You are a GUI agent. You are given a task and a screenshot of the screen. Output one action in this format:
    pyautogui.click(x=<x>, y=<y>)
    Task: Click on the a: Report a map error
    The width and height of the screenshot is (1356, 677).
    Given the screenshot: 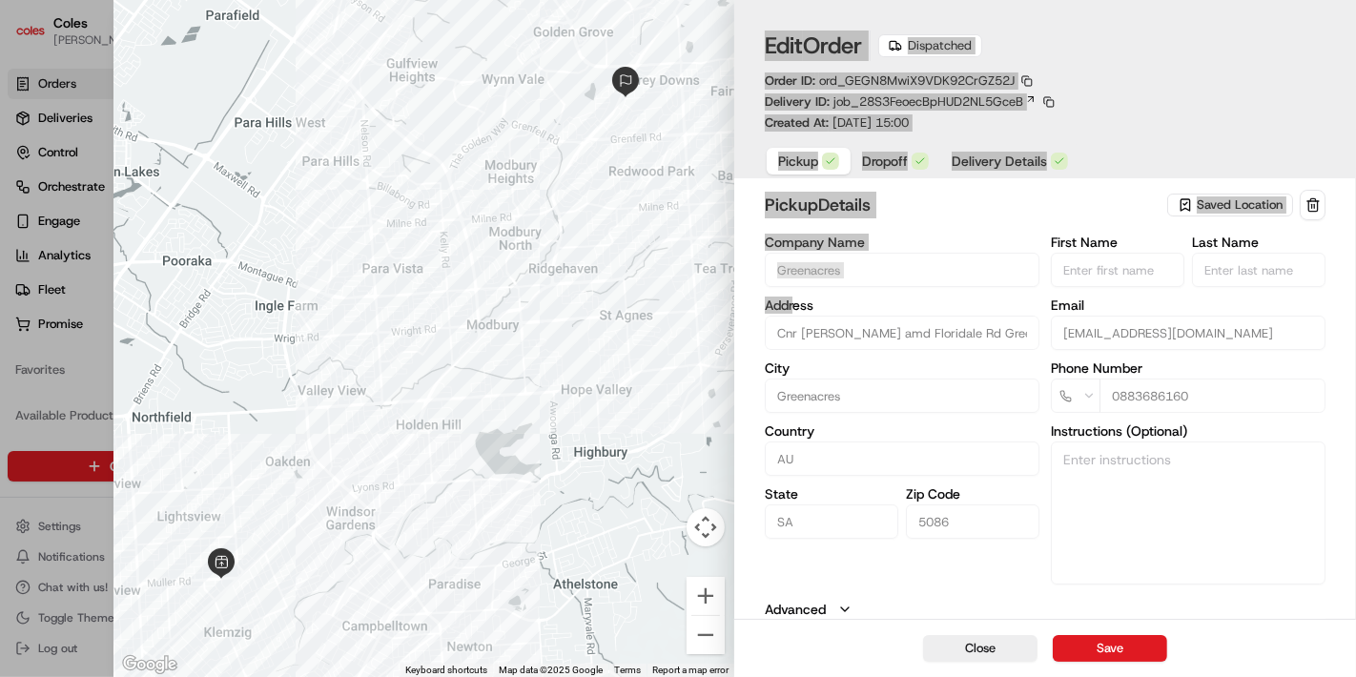 What is the action you would take?
    pyautogui.click(x=690, y=669)
    